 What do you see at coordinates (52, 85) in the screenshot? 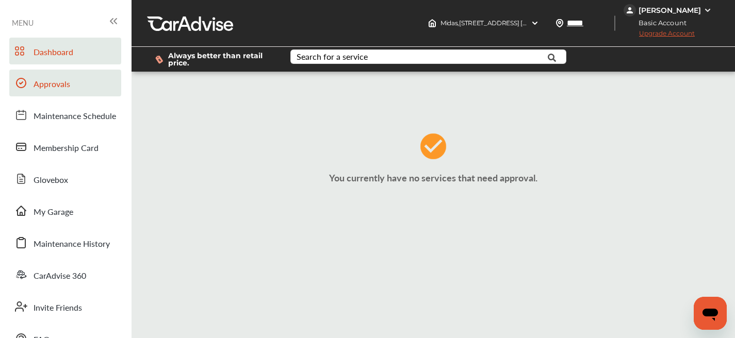
I see `span: Approvals` at bounding box center [52, 85].